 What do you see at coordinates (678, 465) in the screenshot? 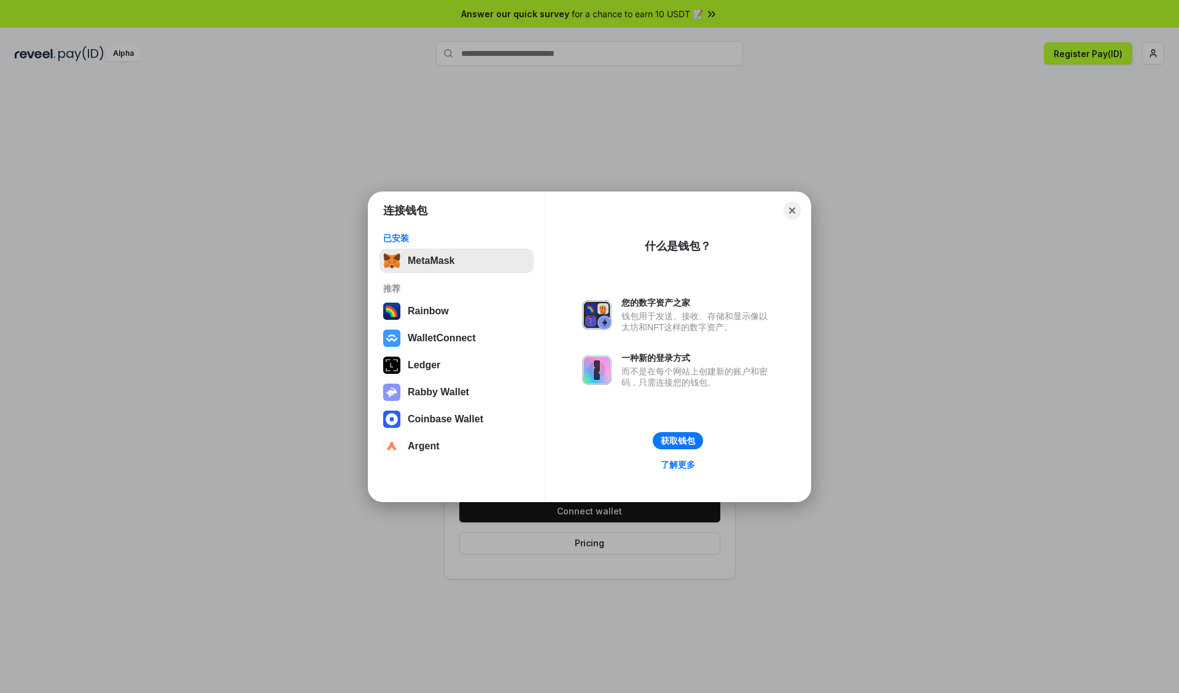
I see `a: 了解更多` at bounding box center [678, 465].